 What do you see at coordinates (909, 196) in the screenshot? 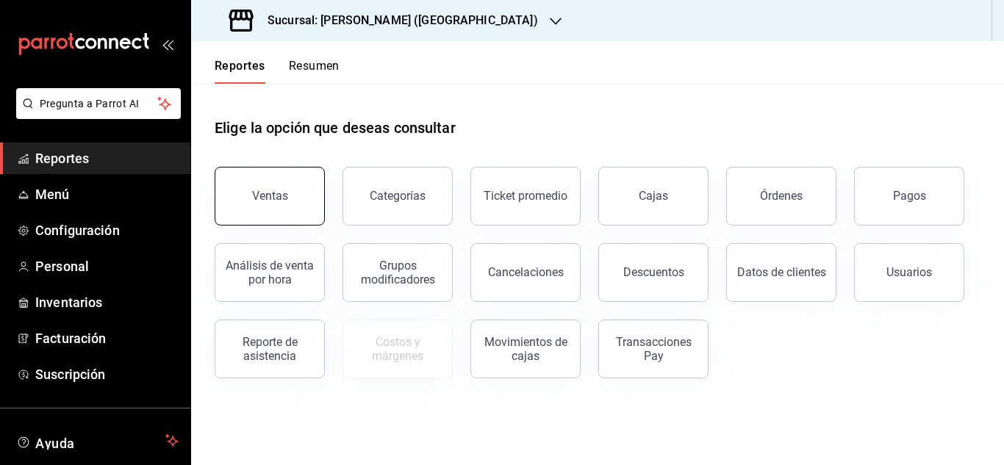
I see `div: Pagos` at bounding box center [909, 196].